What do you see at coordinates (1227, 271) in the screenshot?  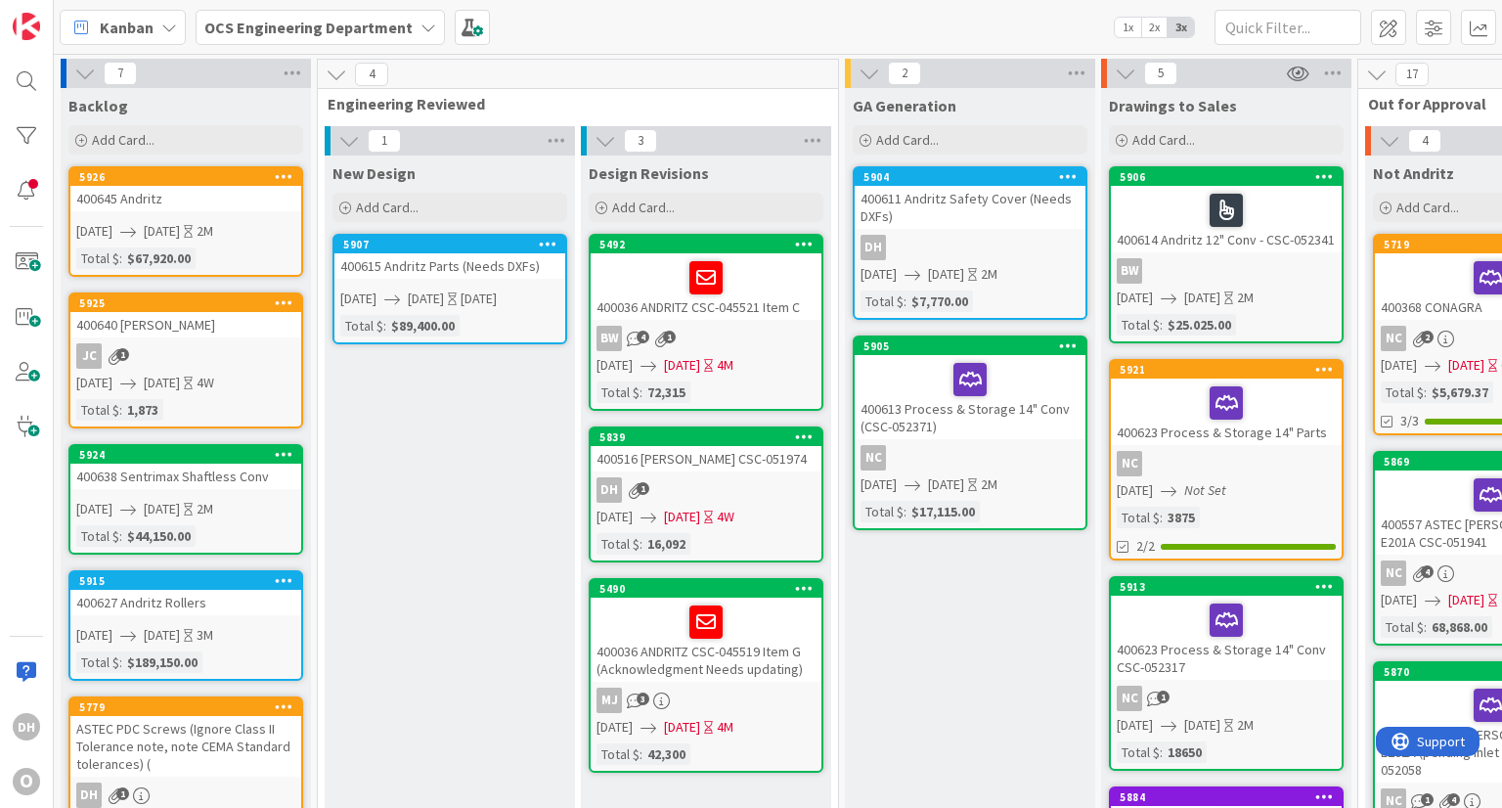 I see `div: BW` at bounding box center [1227, 271].